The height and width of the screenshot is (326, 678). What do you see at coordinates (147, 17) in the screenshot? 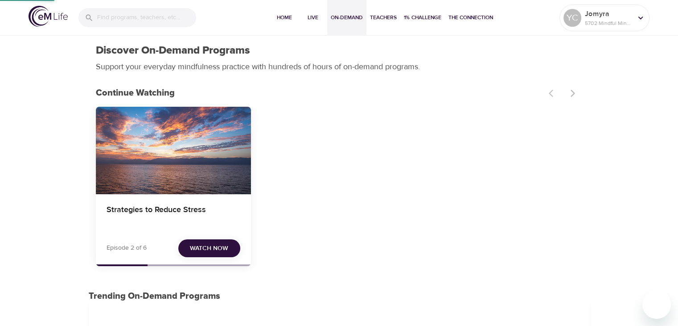
I see `input: Find programs, teachers, etc...` at bounding box center [147, 17].